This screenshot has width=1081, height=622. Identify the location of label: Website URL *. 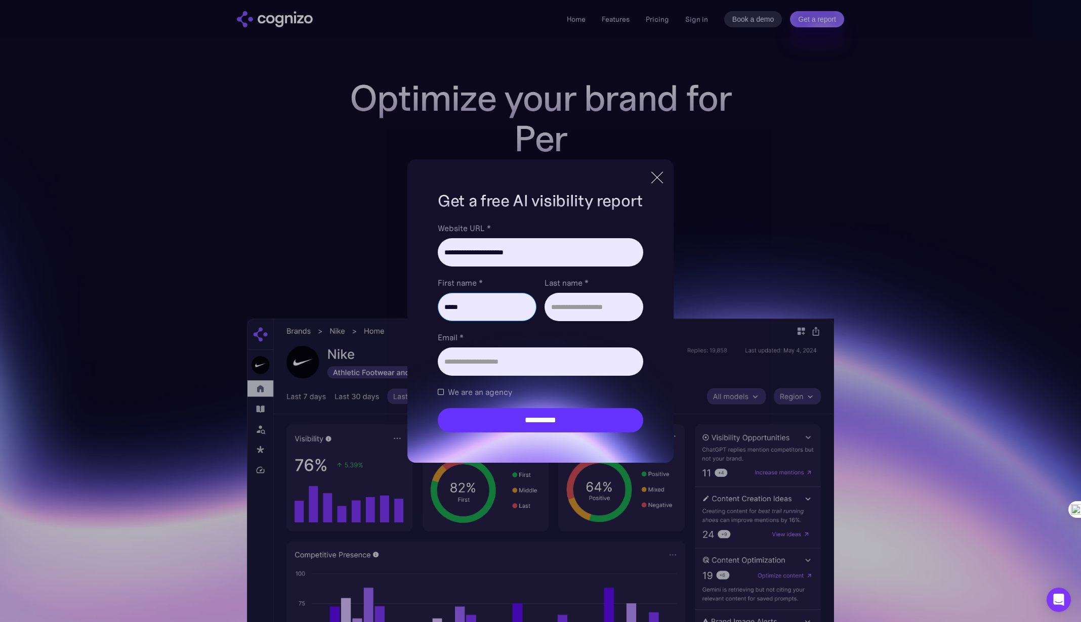
(540, 228).